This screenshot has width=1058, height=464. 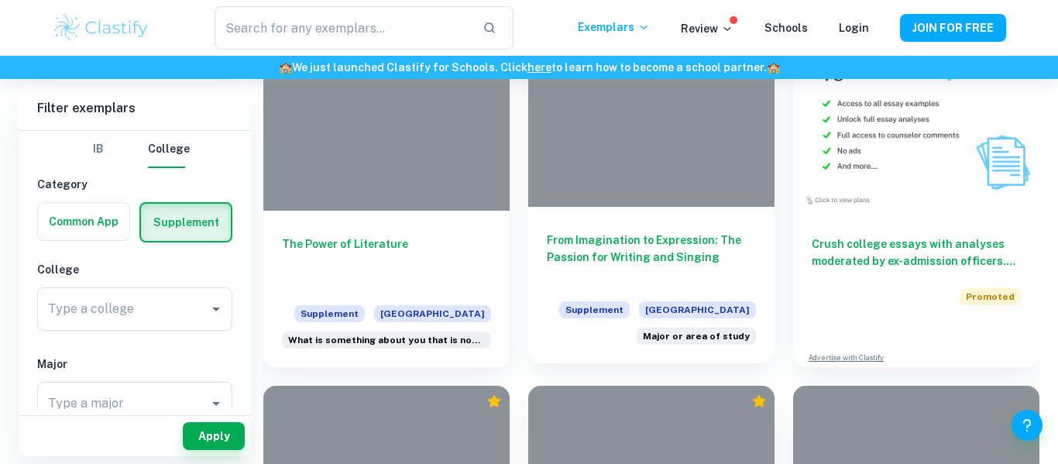 What do you see at coordinates (135, 184) in the screenshot?
I see `h6: Category` at bounding box center [135, 184].